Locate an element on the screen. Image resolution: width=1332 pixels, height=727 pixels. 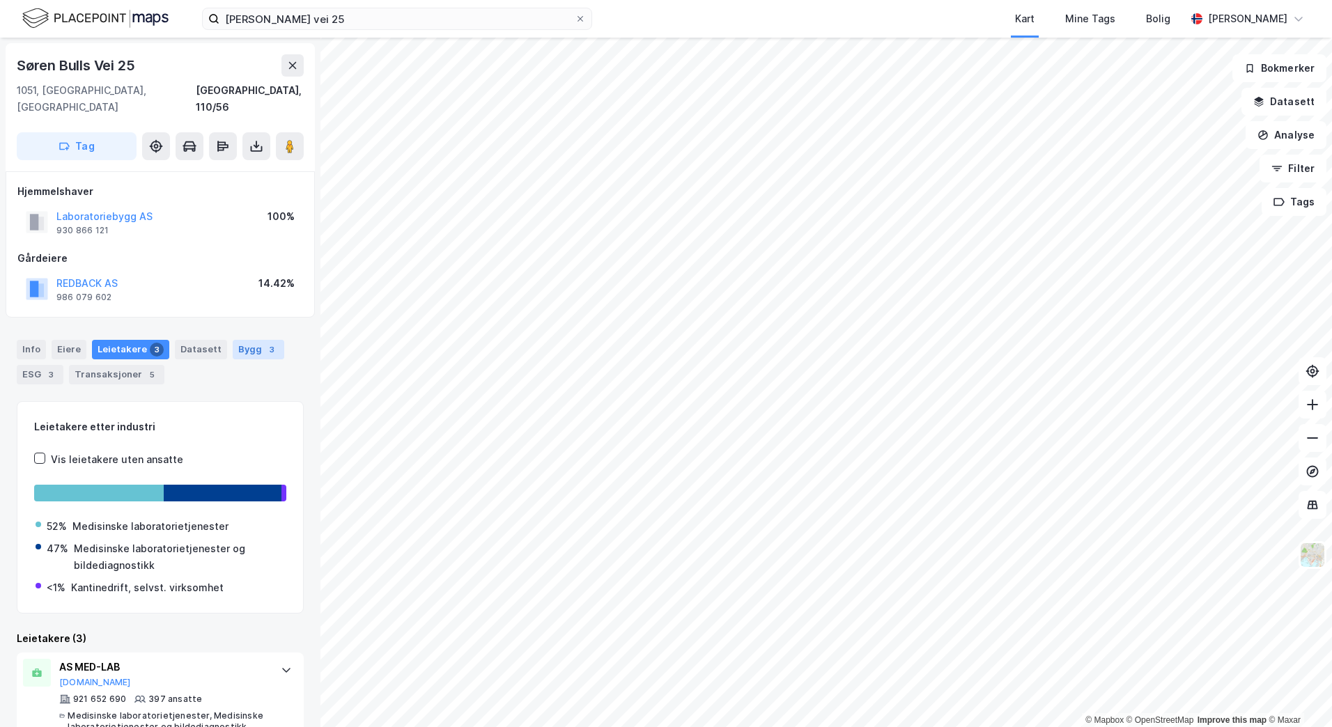
a: Improve this map is located at coordinates (1232, 720).